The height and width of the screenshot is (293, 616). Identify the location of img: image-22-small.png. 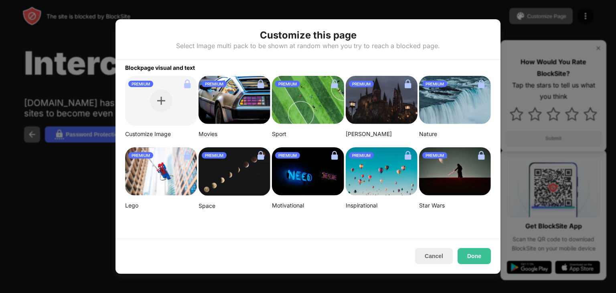
(455, 171).